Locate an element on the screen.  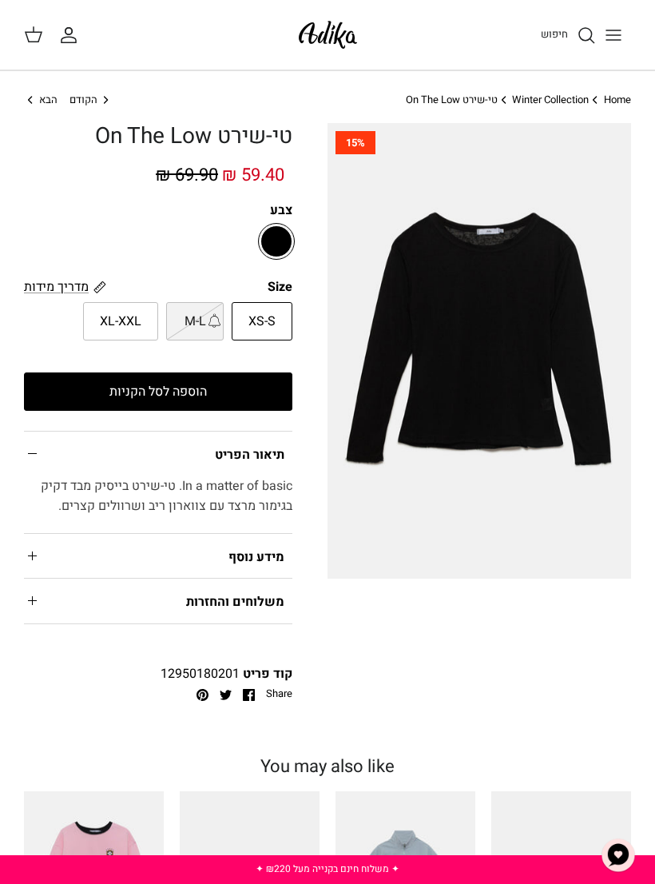
div: In a matter of basic. טי-שירט בייסיק מבד דקיק בגימור מרצד עם צווארון ריב ושרוולים קצרים. is located at coordinates (158, 504).